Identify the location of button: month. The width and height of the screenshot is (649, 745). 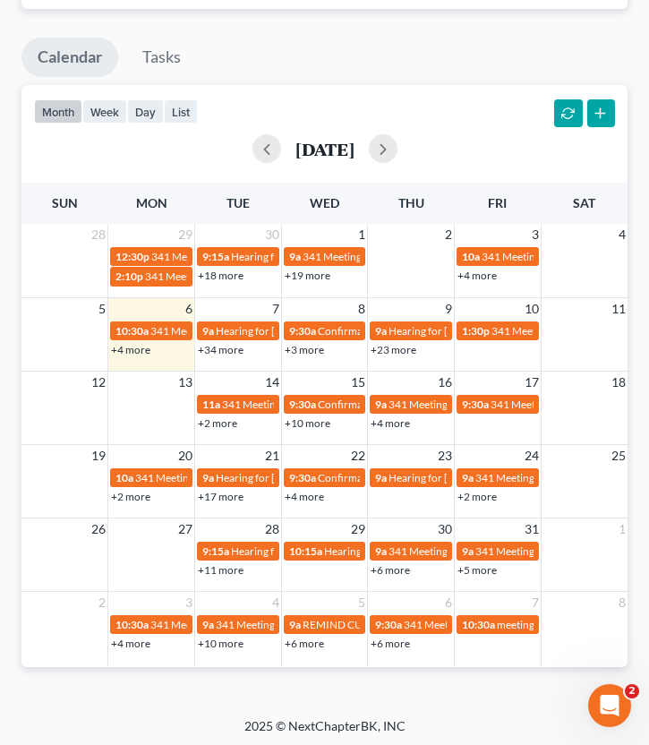
(58, 111).